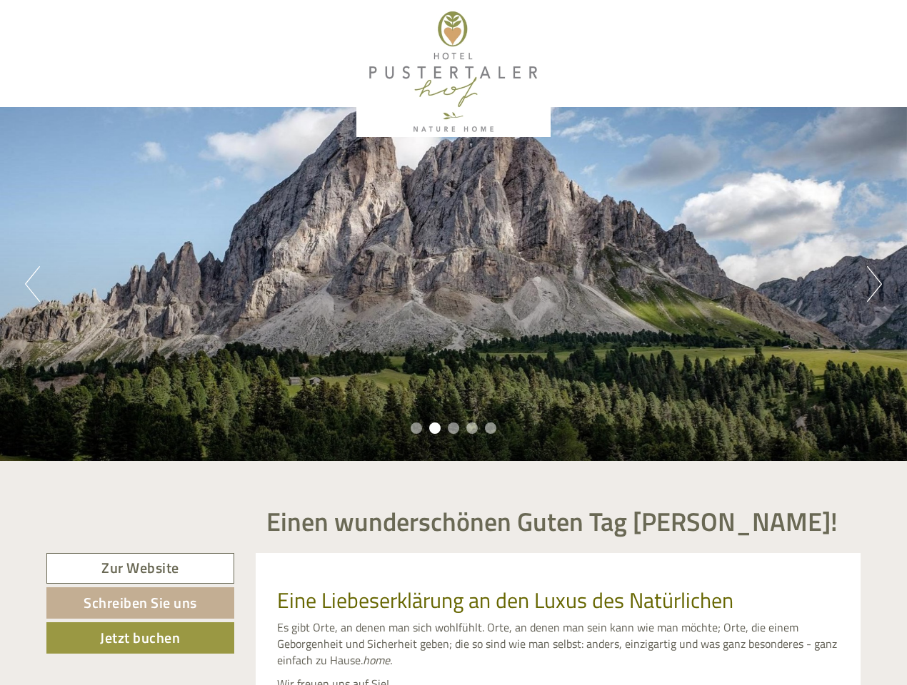  I want to click on p: Es gibt Orte, an denen man sich wohlfühlt. Orte, an denen man sein kann wie man möchte; Orte, die..., so click(558, 644).